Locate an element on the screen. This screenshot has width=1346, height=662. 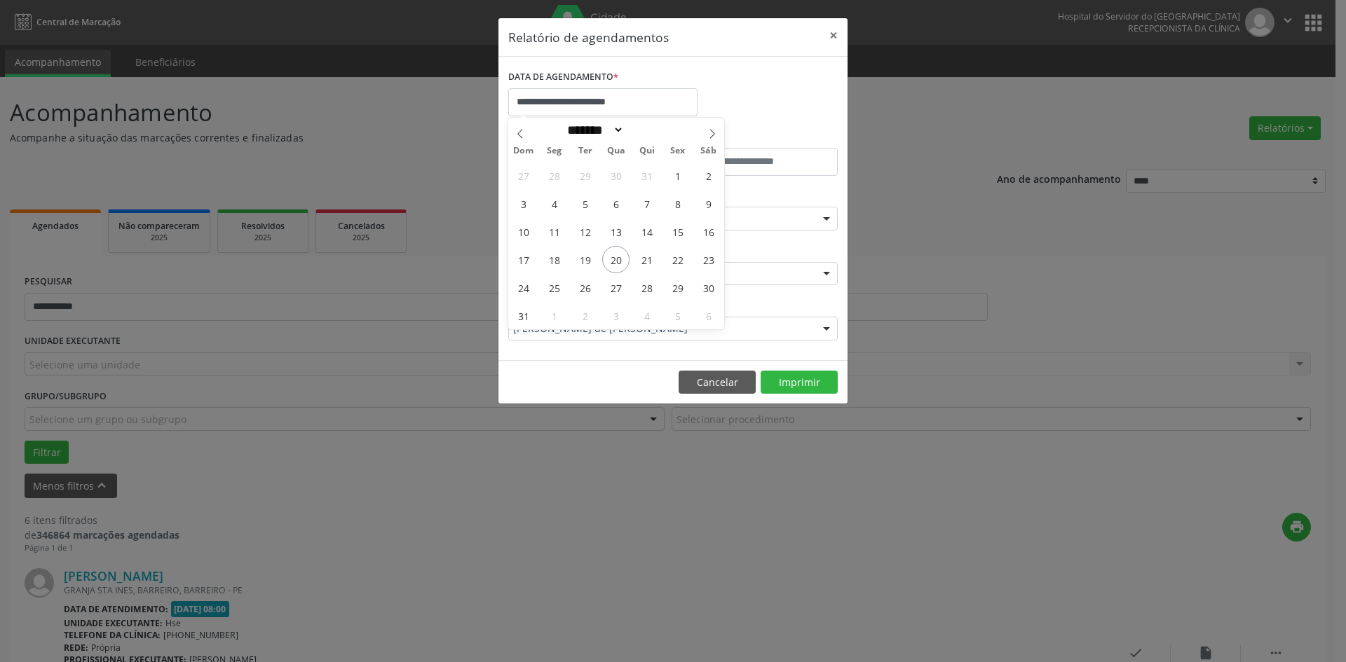
span: Setembro 1, 2025 is located at coordinates (554, 315).